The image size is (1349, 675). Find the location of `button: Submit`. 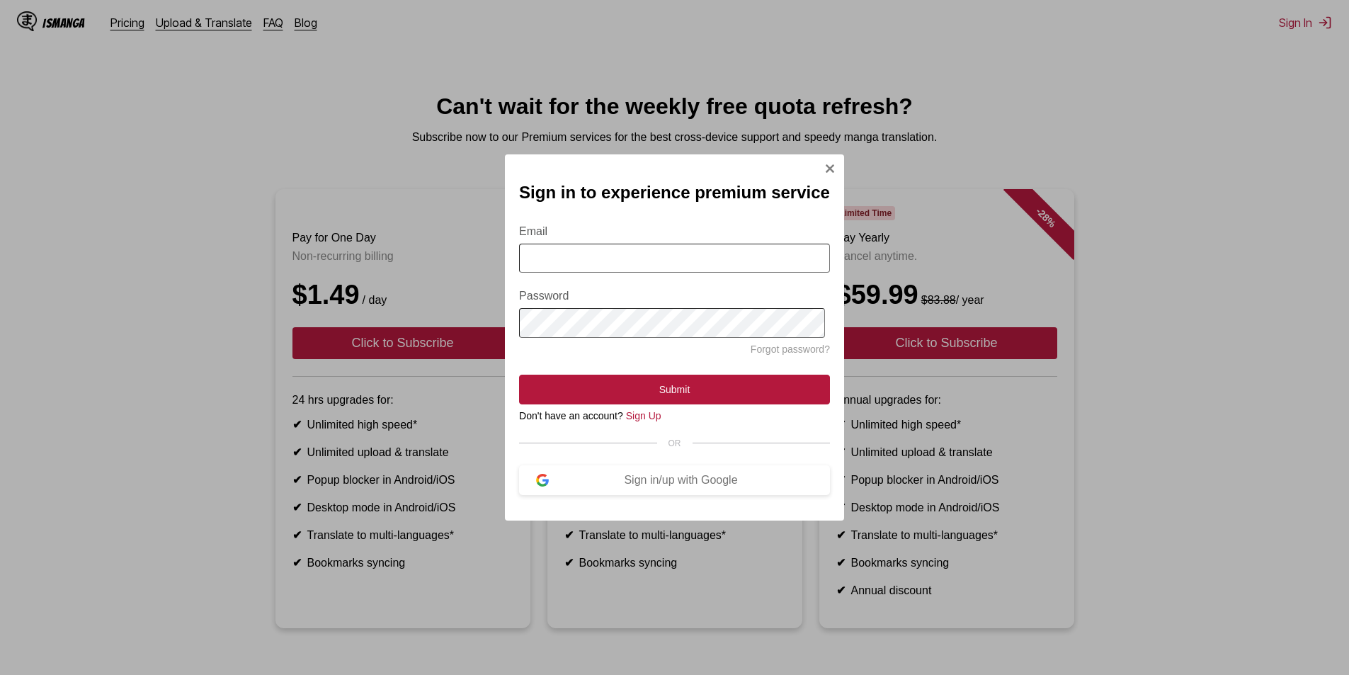

button: Submit is located at coordinates (674, 390).